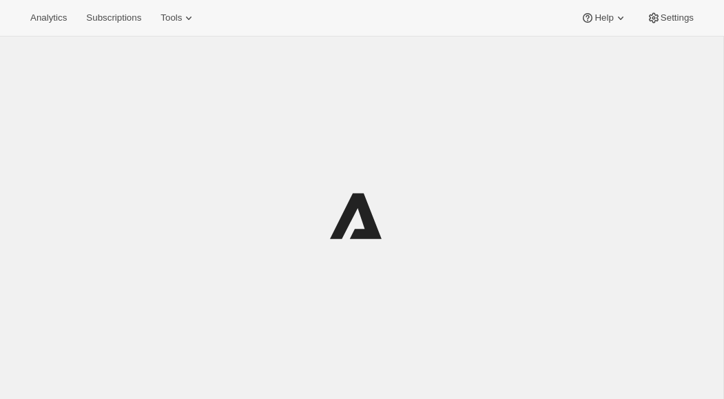 The height and width of the screenshot is (399, 724). I want to click on span: Help, so click(604, 18).